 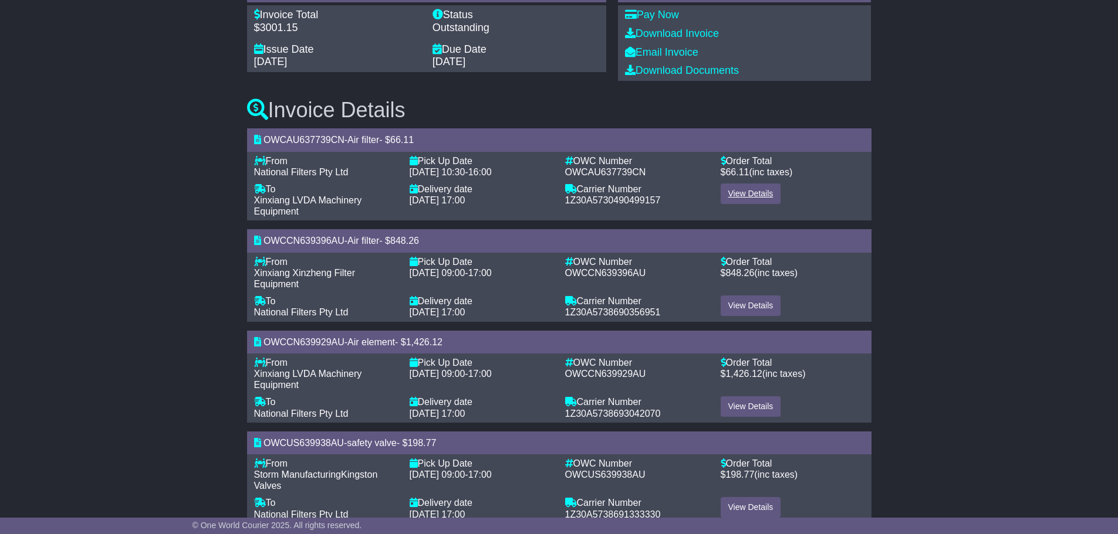 I want to click on a: Email Invoice, so click(x=661, y=52).